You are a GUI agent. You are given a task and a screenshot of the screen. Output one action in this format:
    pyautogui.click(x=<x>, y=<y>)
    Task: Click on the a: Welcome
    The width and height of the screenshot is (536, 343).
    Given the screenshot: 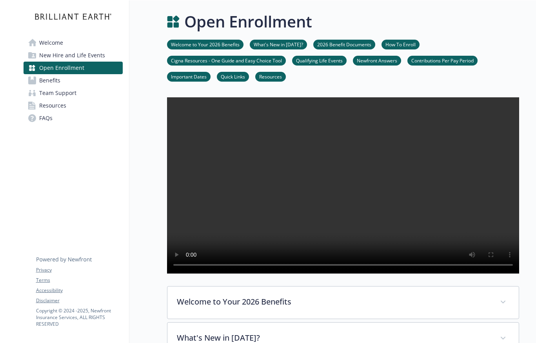 What is the action you would take?
    pyautogui.click(x=73, y=43)
    